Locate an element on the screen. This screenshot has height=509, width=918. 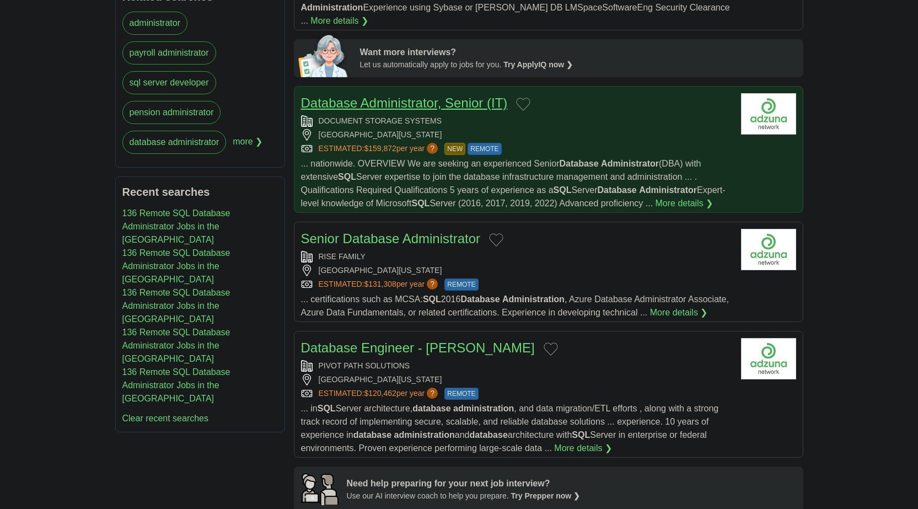
span: $159,872 is located at coordinates (380, 148).